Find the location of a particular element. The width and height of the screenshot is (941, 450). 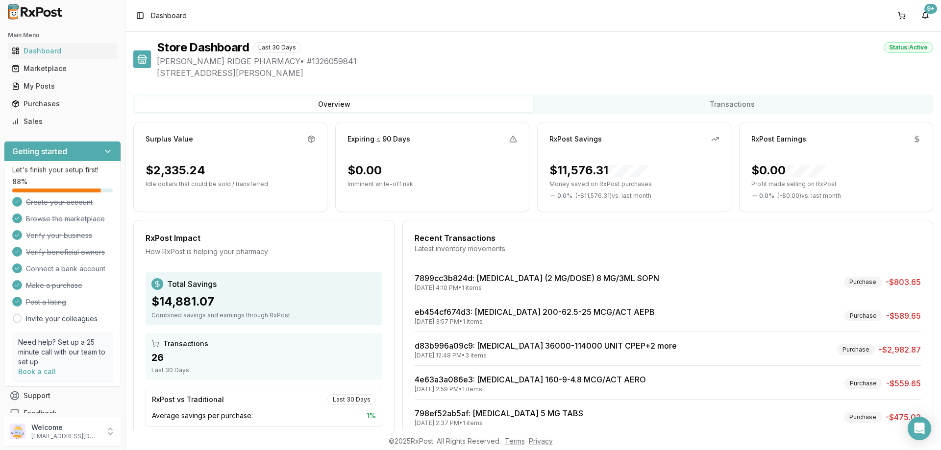

span: Transactions is located at coordinates (186, 344).